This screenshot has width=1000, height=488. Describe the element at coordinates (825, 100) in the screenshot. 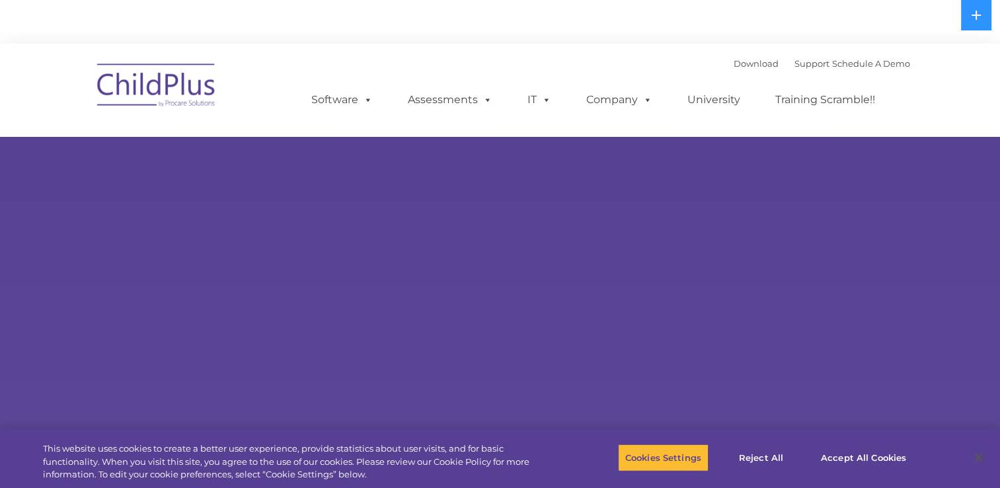

I see `a: Training Scramble!!` at that location.